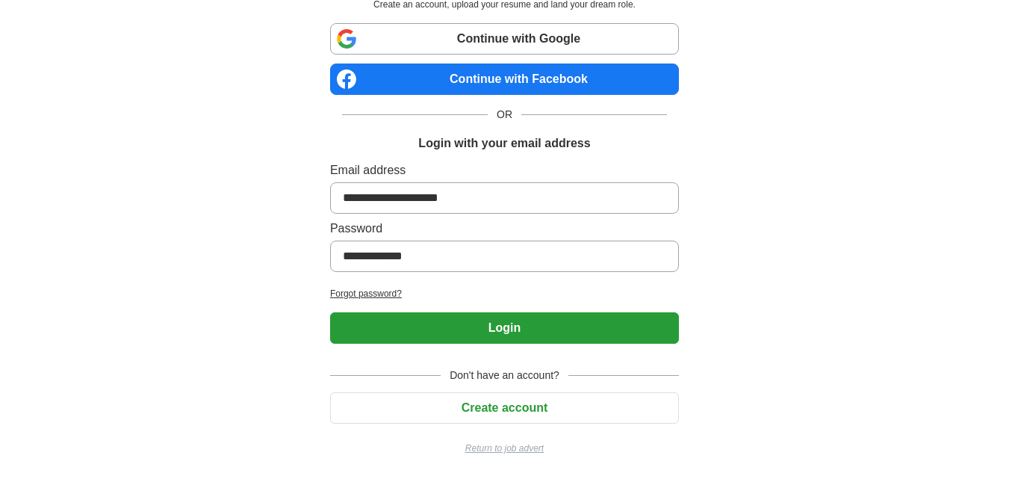 Image resolution: width=1009 pixels, height=479 pixels. What do you see at coordinates (504, 114) in the screenshot?
I see `span: OR` at bounding box center [504, 114].